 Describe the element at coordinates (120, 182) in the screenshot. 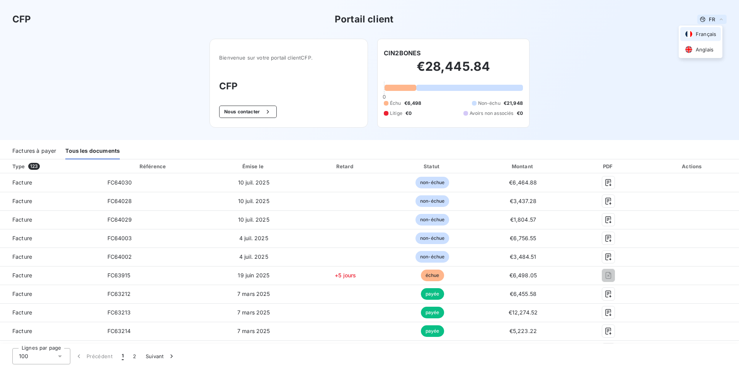

I see `span: FC64030` at that location.